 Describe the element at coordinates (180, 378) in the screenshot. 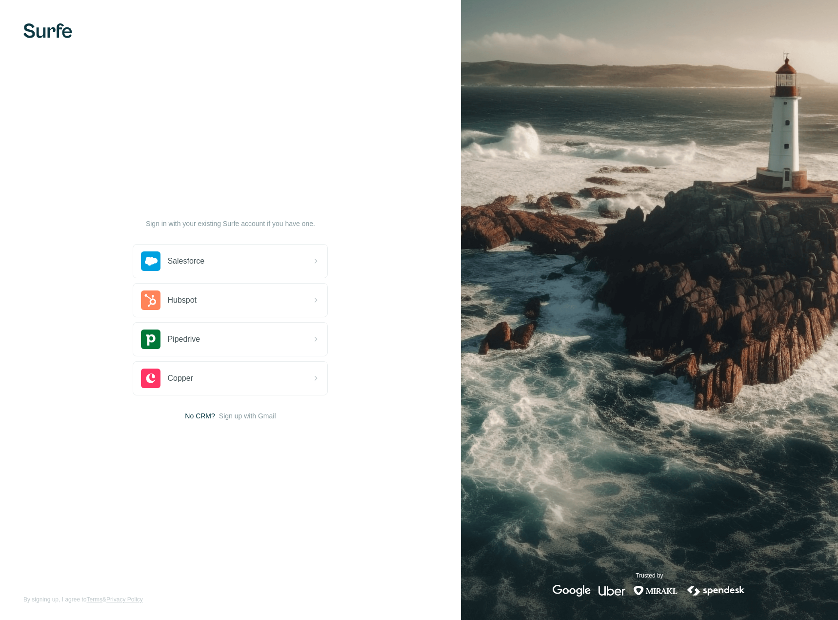

I see `span: Copper` at that location.